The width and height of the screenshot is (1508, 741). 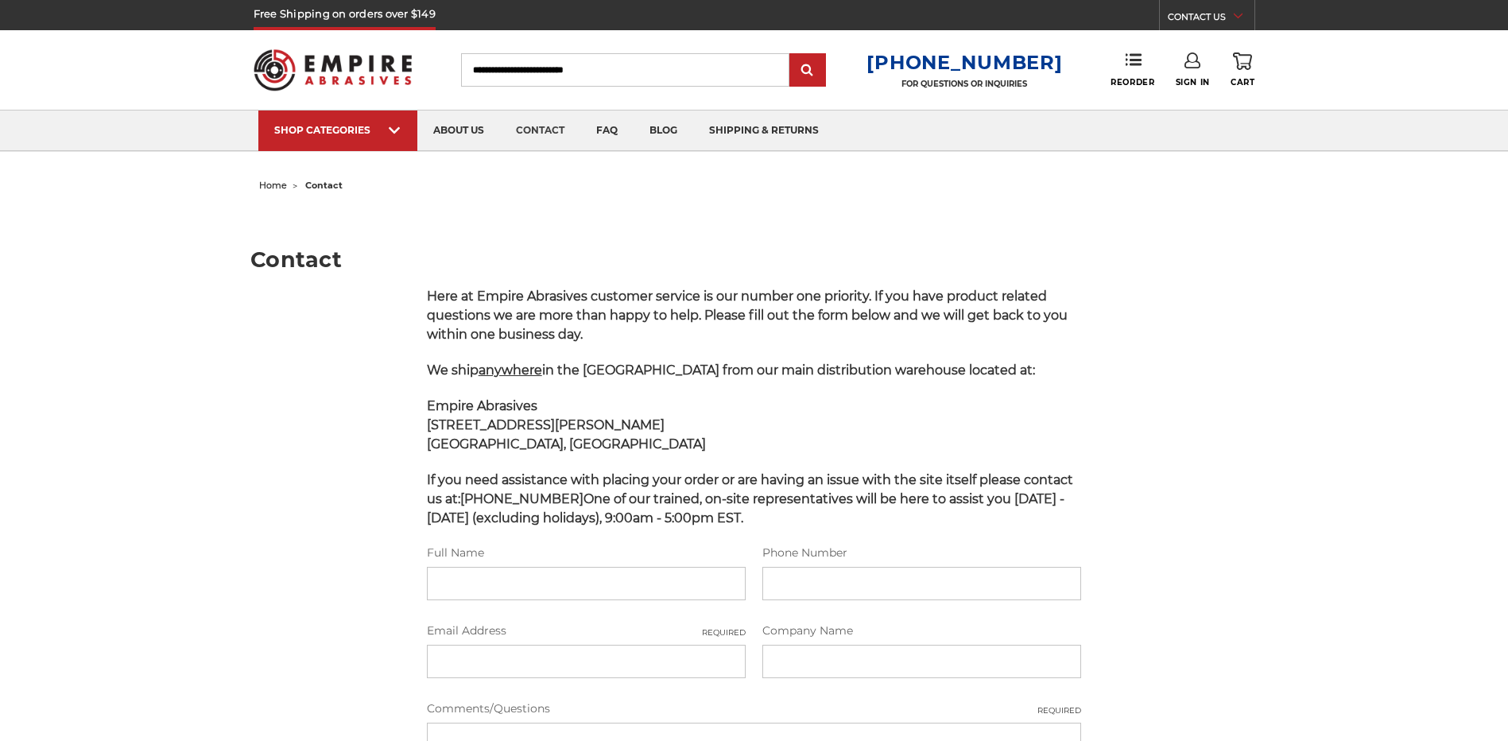 What do you see at coordinates (663, 130) in the screenshot?
I see `a: blog` at bounding box center [663, 130].